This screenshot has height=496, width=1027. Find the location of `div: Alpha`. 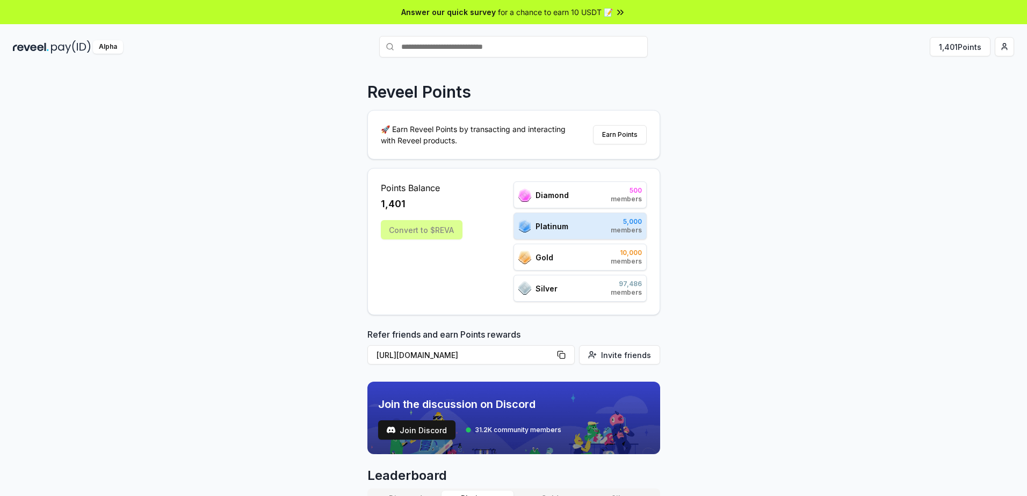

div: Alpha is located at coordinates (108, 47).